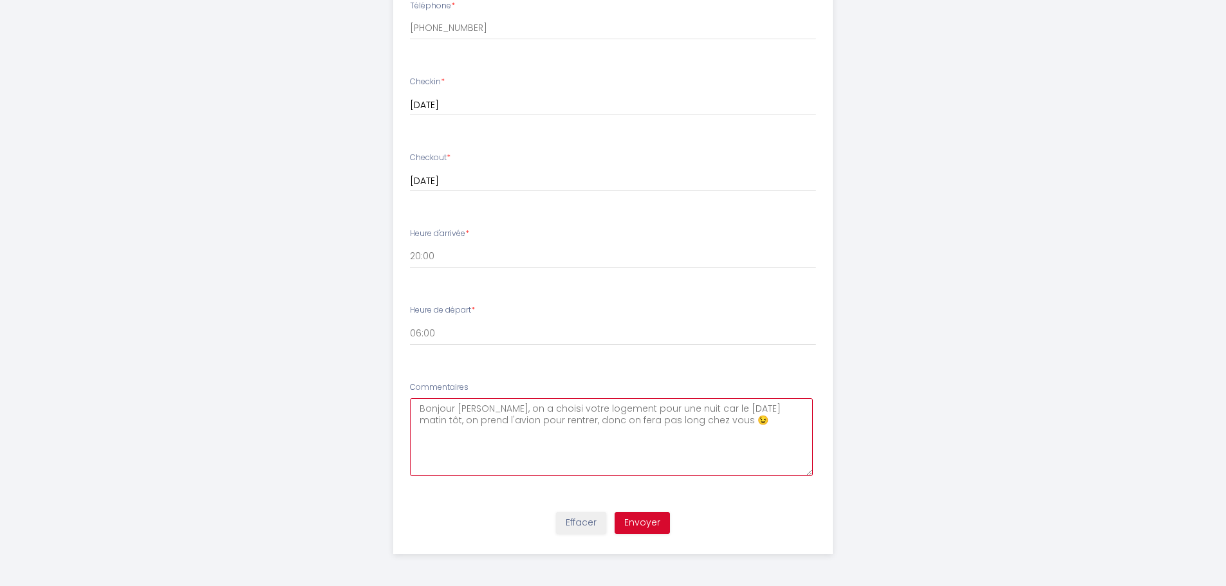 The image size is (1226, 586). What do you see at coordinates (439, 387) in the screenshot?
I see `label: Commentaires` at bounding box center [439, 387].